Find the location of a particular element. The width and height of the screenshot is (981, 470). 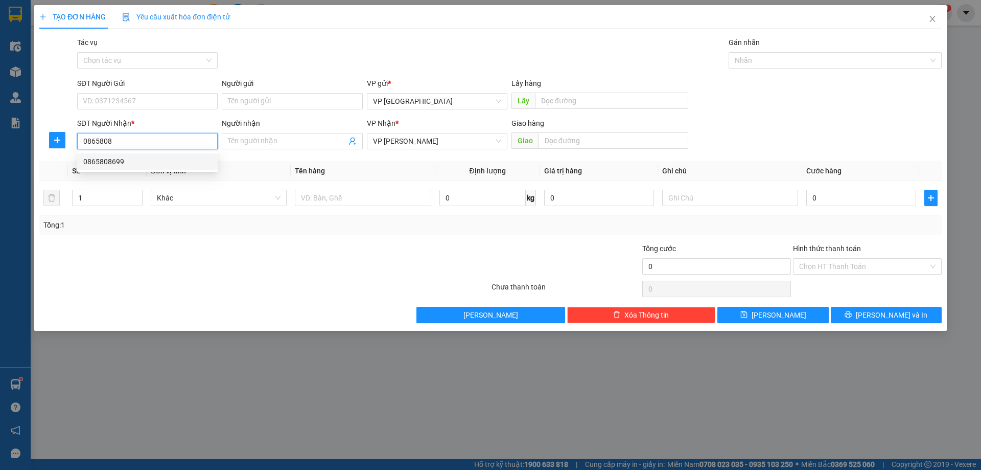

span: Giao is located at coordinates (525, 141).